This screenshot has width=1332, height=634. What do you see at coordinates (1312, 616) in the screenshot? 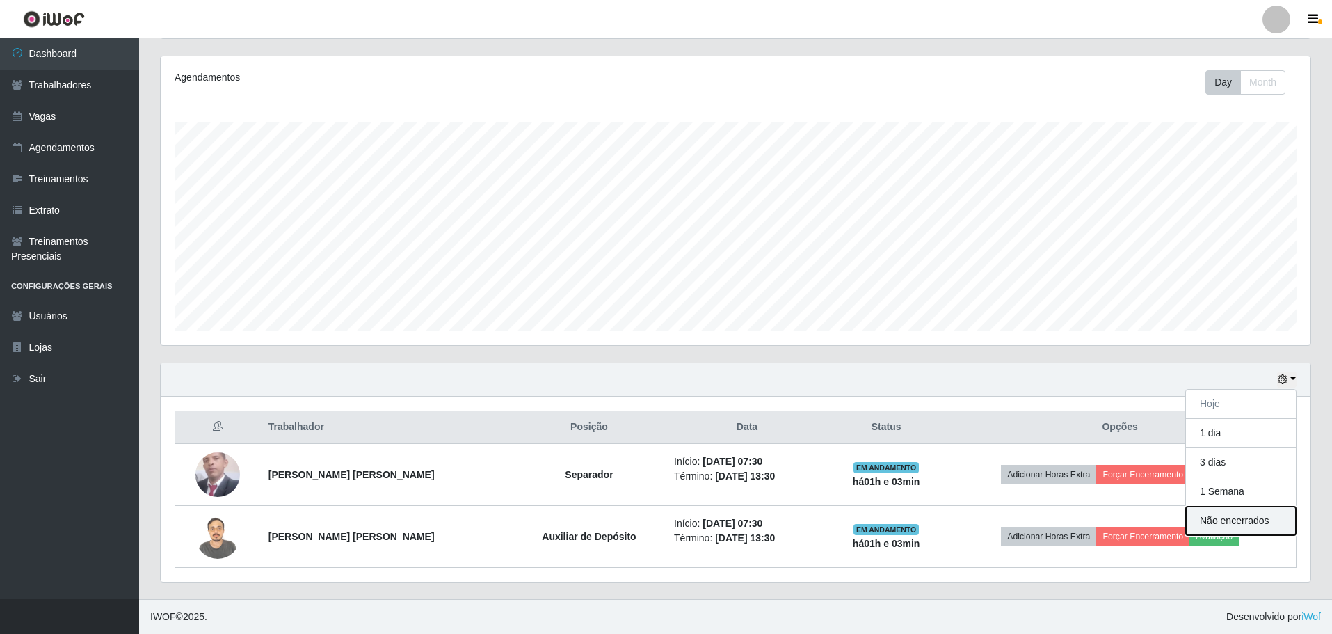
I see `a: iWof` at bounding box center [1312, 616].